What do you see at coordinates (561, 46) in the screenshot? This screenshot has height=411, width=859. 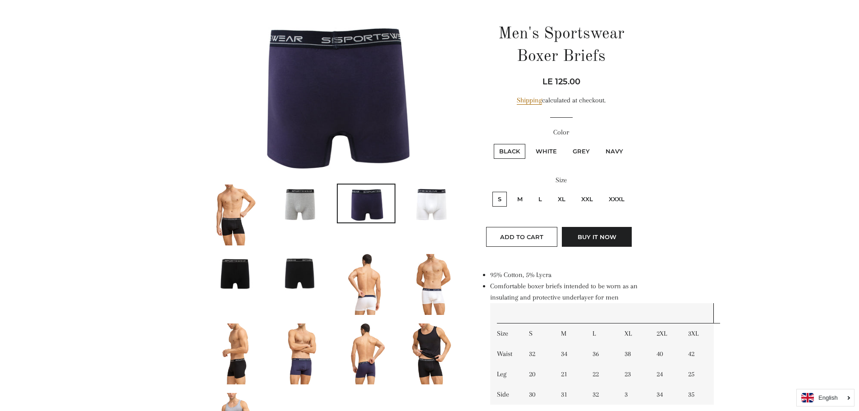 I see `h1: Men's Sportswear Boxer Briefs` at bounding box center [561, 46].